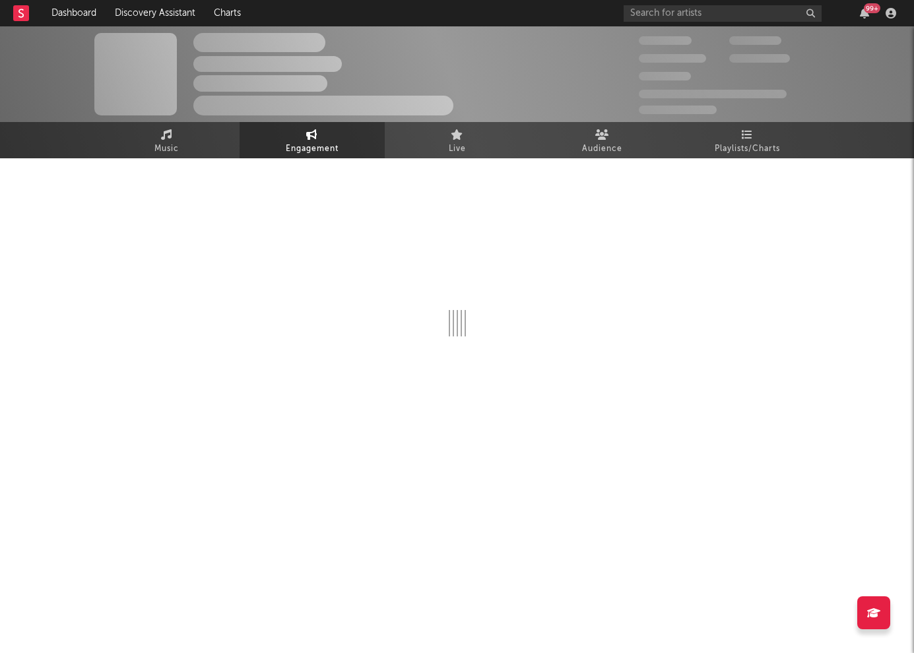  Describe the element at coordinates (602, 140) in the screenshot. I see `a: Audience` at that location.